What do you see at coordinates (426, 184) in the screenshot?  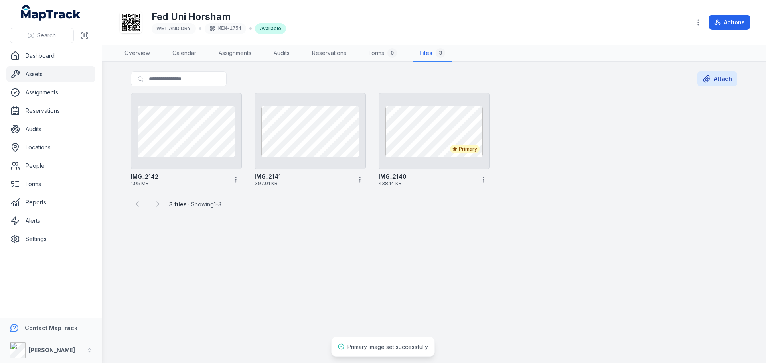 I see `span: 438.14 KB` at bounding box center [426, 184].